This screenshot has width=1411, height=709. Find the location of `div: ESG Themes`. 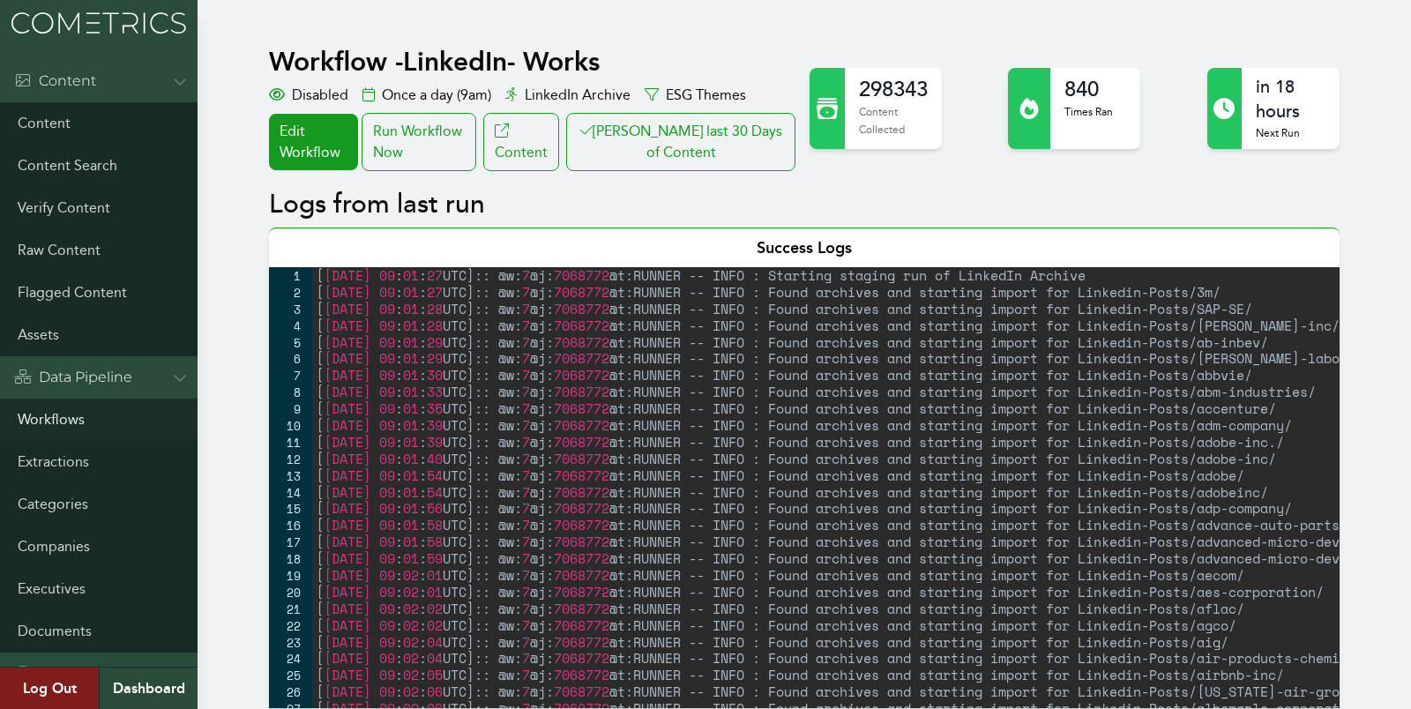

div: ESG Themes is located at coordinates (695, 95).